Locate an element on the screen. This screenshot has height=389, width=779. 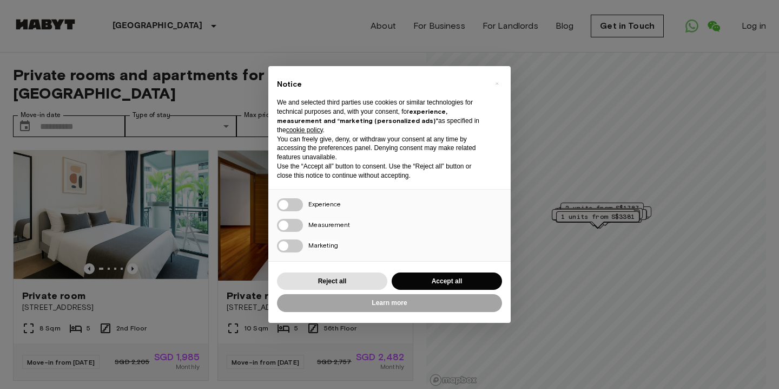
button: Reject all is located at coordinates (332, 281).